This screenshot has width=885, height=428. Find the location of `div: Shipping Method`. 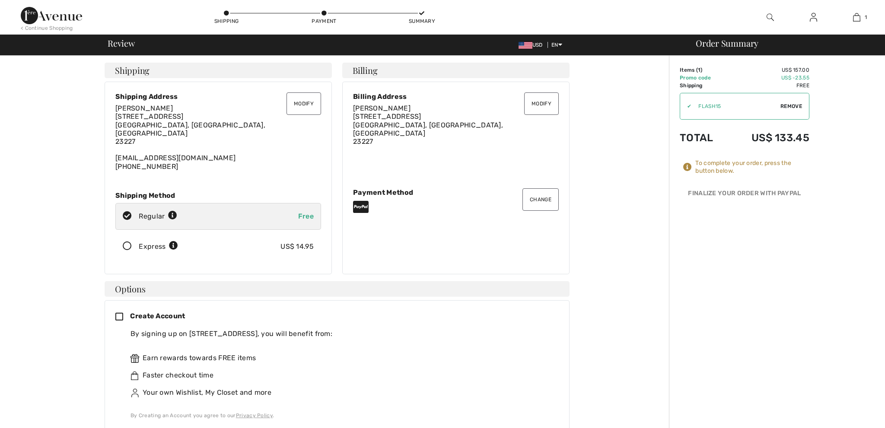

div: Shipping Method is located at coordinates (218, 195).